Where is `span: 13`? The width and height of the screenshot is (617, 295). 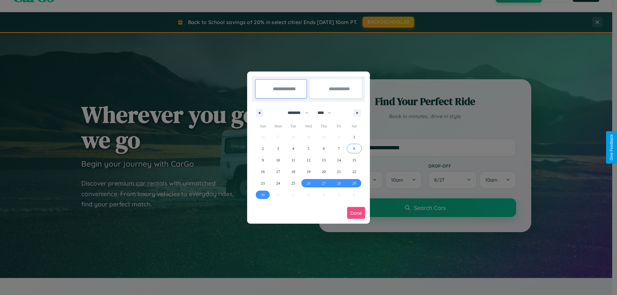
span: 13 is located at coordinates (323, 160).